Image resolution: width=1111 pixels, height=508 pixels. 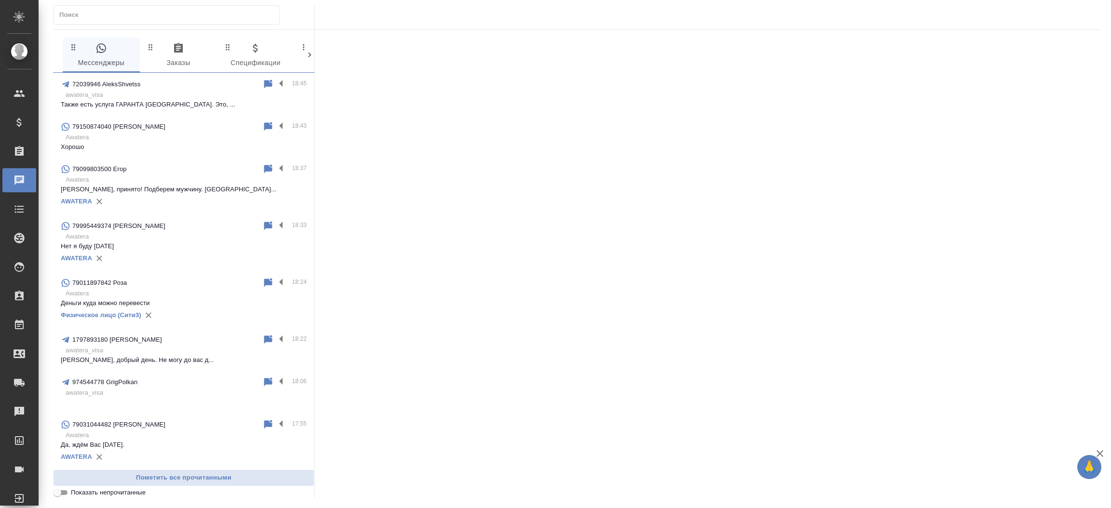 What do you see at coordinates (299, 339) in the screenshot?
I see `p: 18:22` at bounding box center [299, 339].